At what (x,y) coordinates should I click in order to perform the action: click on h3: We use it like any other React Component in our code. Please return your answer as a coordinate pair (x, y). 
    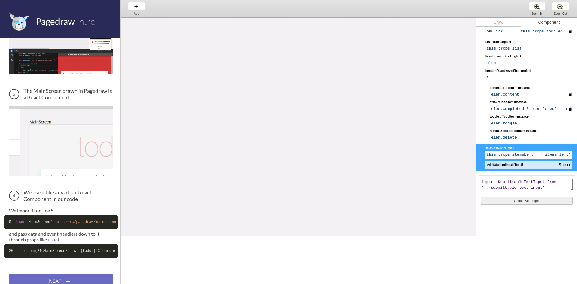
    Looking at the image, I should click on (61, 196).